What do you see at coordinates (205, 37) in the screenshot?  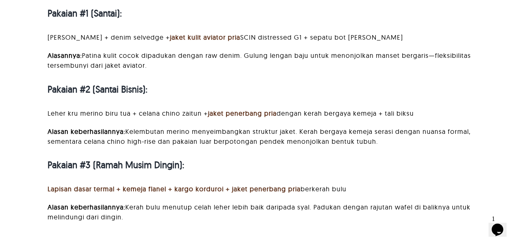 I see `font: jaket kulit aviator pria` at bounding box center [205, 37].